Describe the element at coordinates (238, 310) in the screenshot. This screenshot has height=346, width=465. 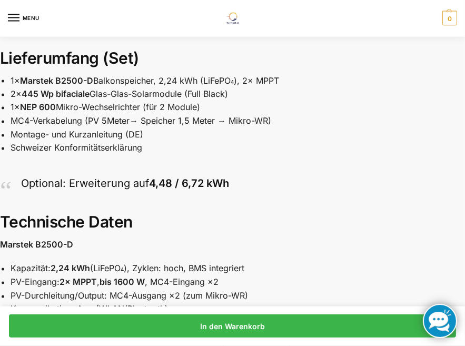
I see `li: Kommunikation: App (WLAN/Bluetooth)` at that location.